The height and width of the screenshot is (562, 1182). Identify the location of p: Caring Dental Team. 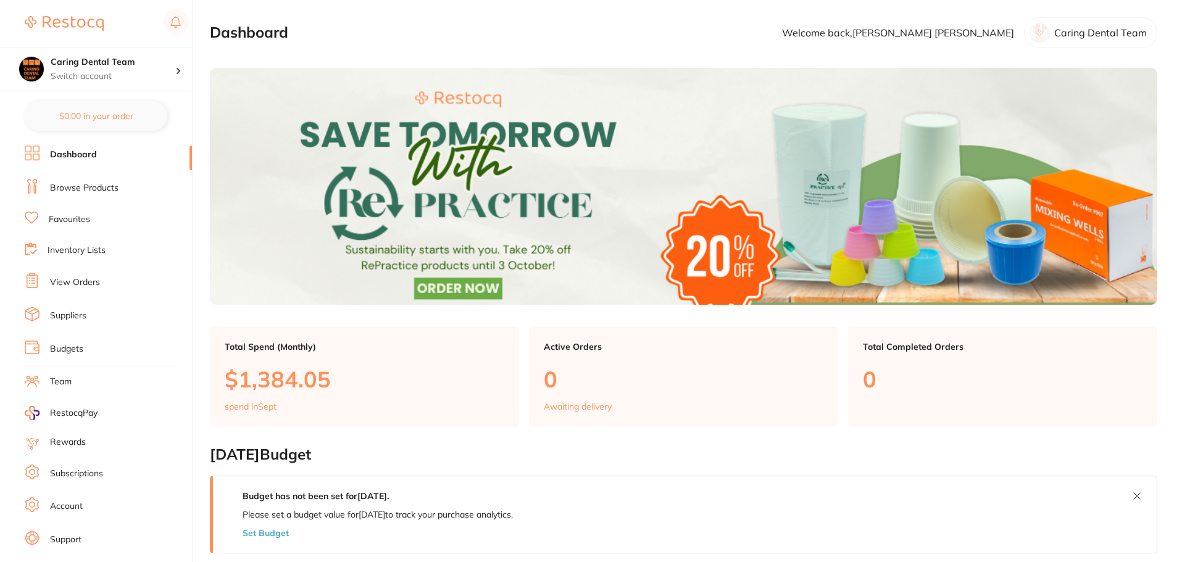
(1100, 33).